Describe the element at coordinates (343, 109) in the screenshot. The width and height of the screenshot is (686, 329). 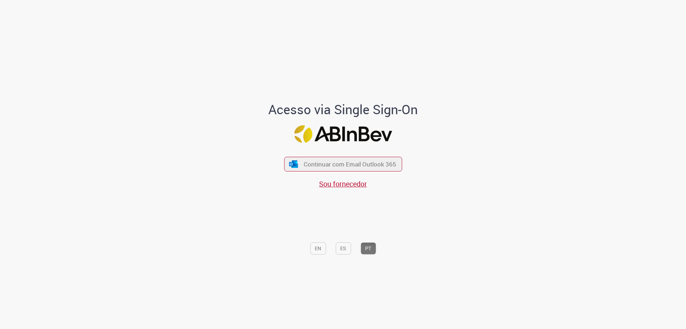
I see `h1: Acesso via Single Sign-On` at that location.